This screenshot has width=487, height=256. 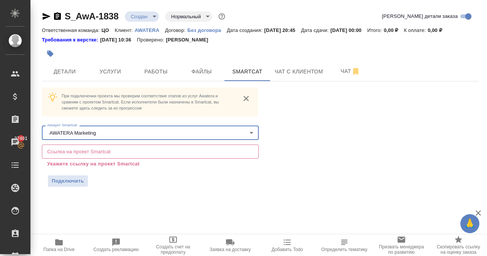 What do you see at coordinates (57, 16) in the screenshot?
I see `button: Скопировать ссылку` at bounding box center [57, 16].